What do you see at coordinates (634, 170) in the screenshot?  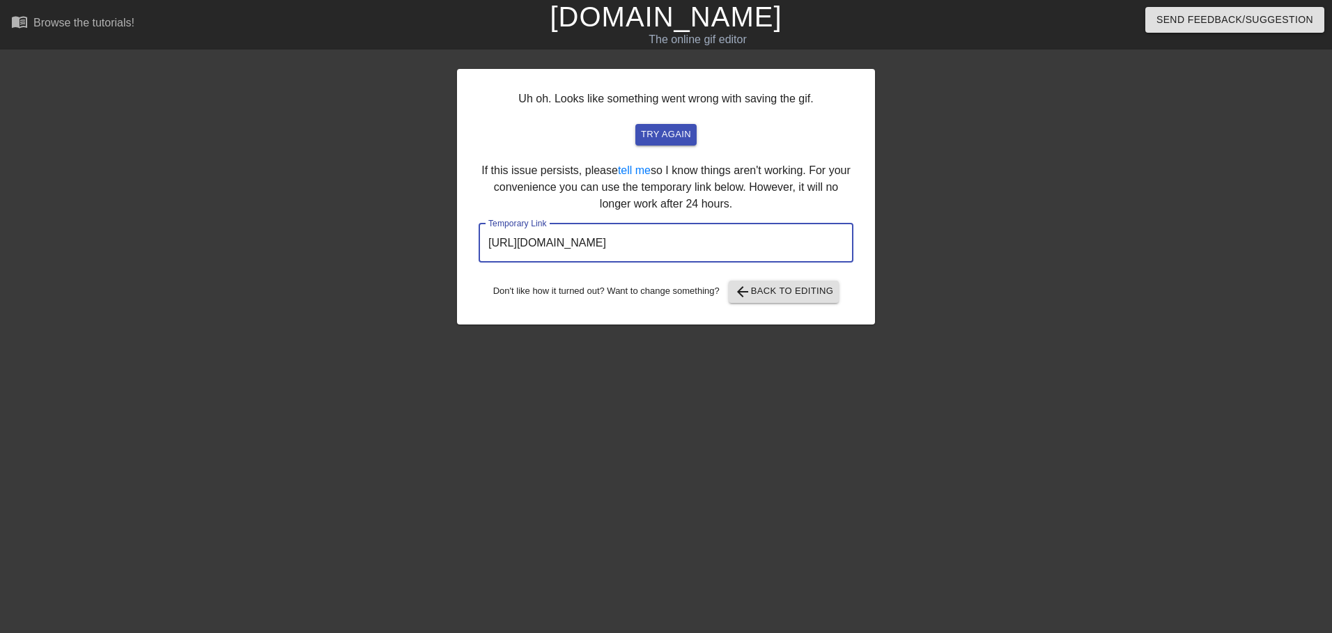 I see `a: tell me` at bounding box center [634, 170].